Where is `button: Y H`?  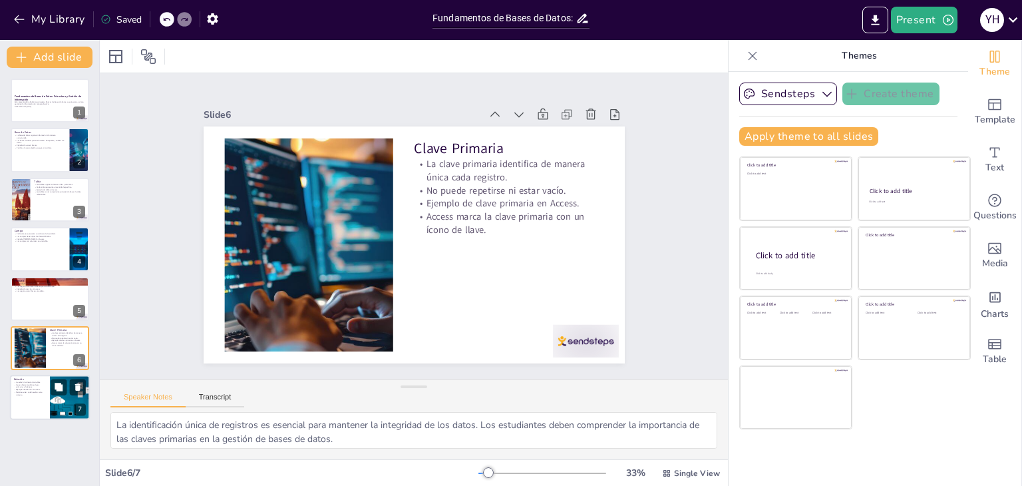 button: Y H is located at coordinates (992, 20).